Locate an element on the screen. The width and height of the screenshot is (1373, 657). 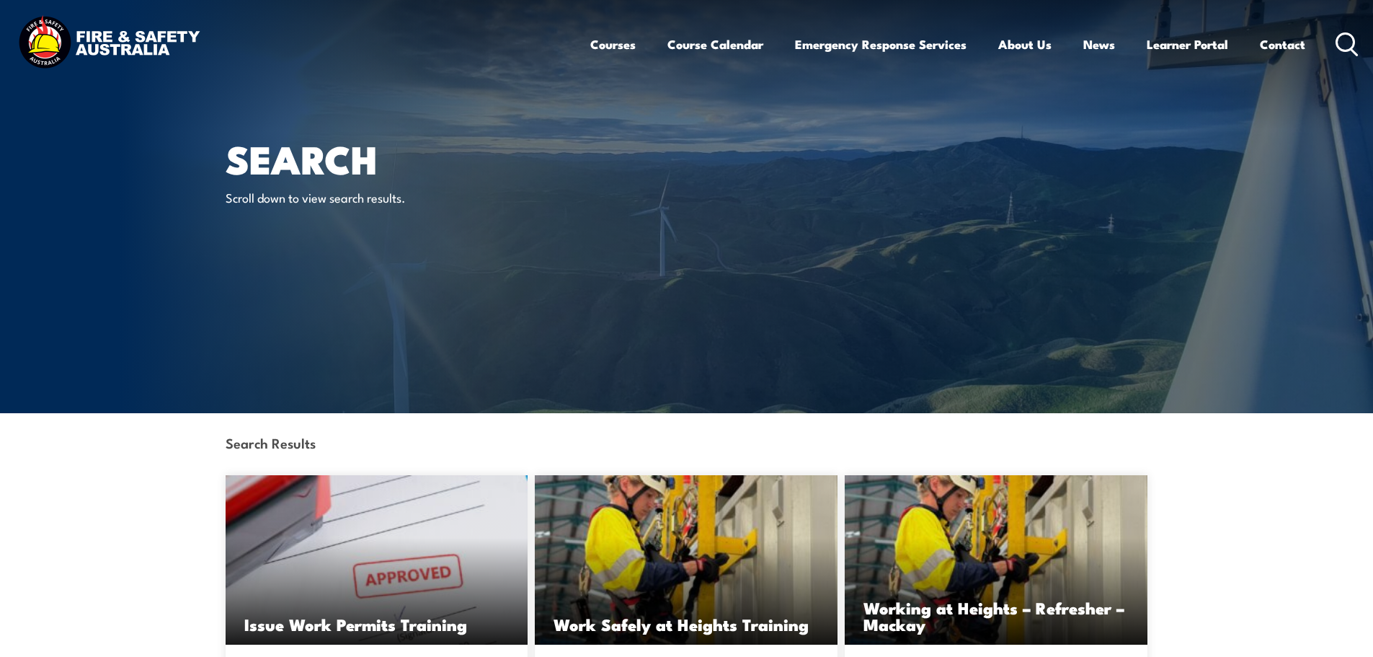
a: Course Calendar is located at coordinates (715, 44).